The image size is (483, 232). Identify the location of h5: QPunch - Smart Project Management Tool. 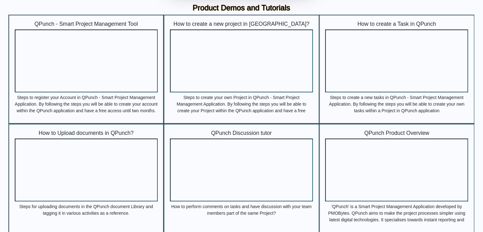
(86, 24).